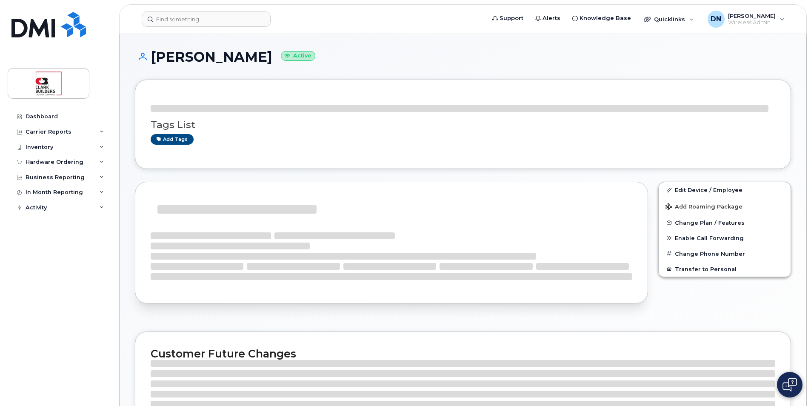 This screenshot has height=406, width=811. Describe the element at coordinates (298, 56) in the screenshot. I see `small: Active` at that location.